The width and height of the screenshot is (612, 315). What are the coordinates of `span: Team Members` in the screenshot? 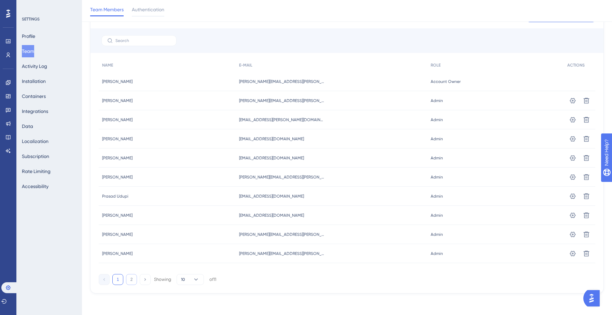 It's located at (107, 10).